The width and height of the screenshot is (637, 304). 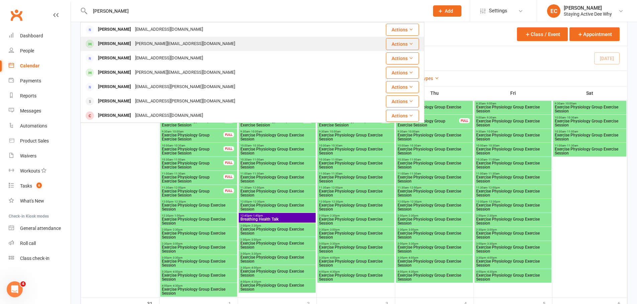 What do you see at coordinates (27, 51) in the screenshot?
I see `div: People` at bounding box center [27, 51].